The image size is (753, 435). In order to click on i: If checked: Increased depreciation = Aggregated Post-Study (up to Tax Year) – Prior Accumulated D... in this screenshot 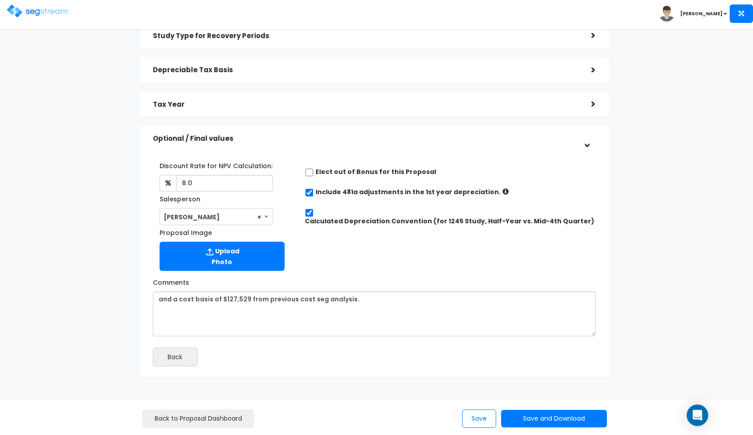, I will do `click(506, 191)`.